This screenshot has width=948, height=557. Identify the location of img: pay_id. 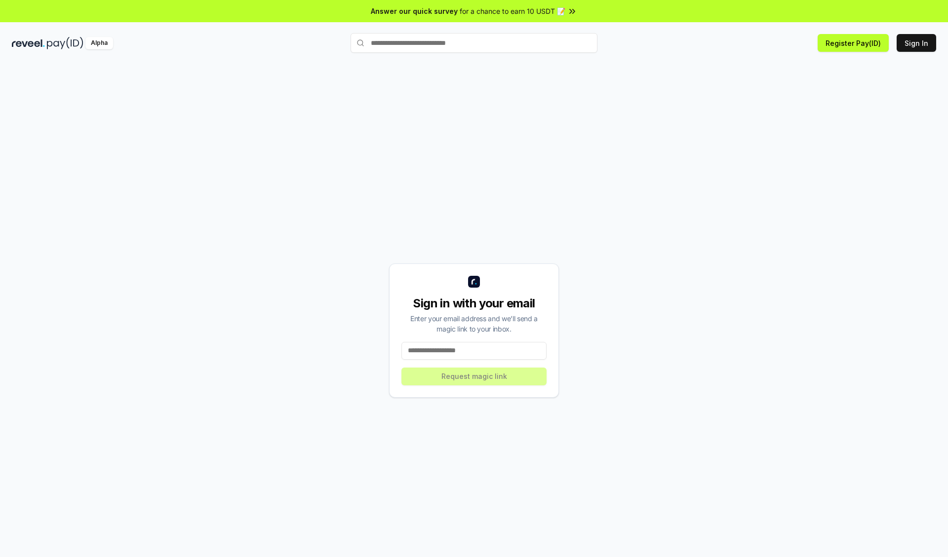
(65, 43).